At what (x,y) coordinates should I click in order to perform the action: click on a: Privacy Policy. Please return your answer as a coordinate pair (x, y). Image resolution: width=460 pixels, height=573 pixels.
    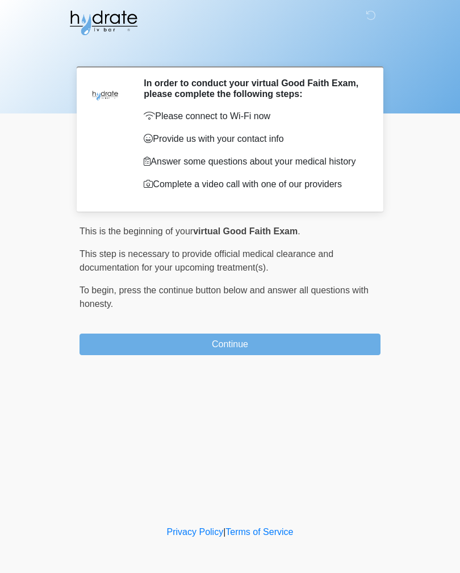
    Looking at the image, I should click on (195, 532).